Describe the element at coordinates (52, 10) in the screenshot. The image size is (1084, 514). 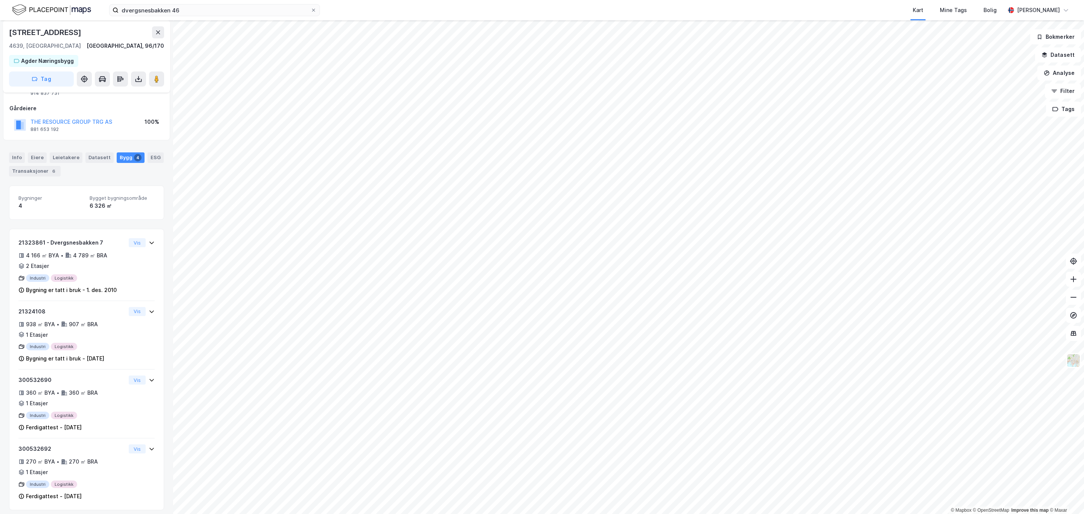
I see `img: logo.f888ab2527a4732fd821a326f86c7f29.svg` at that location.